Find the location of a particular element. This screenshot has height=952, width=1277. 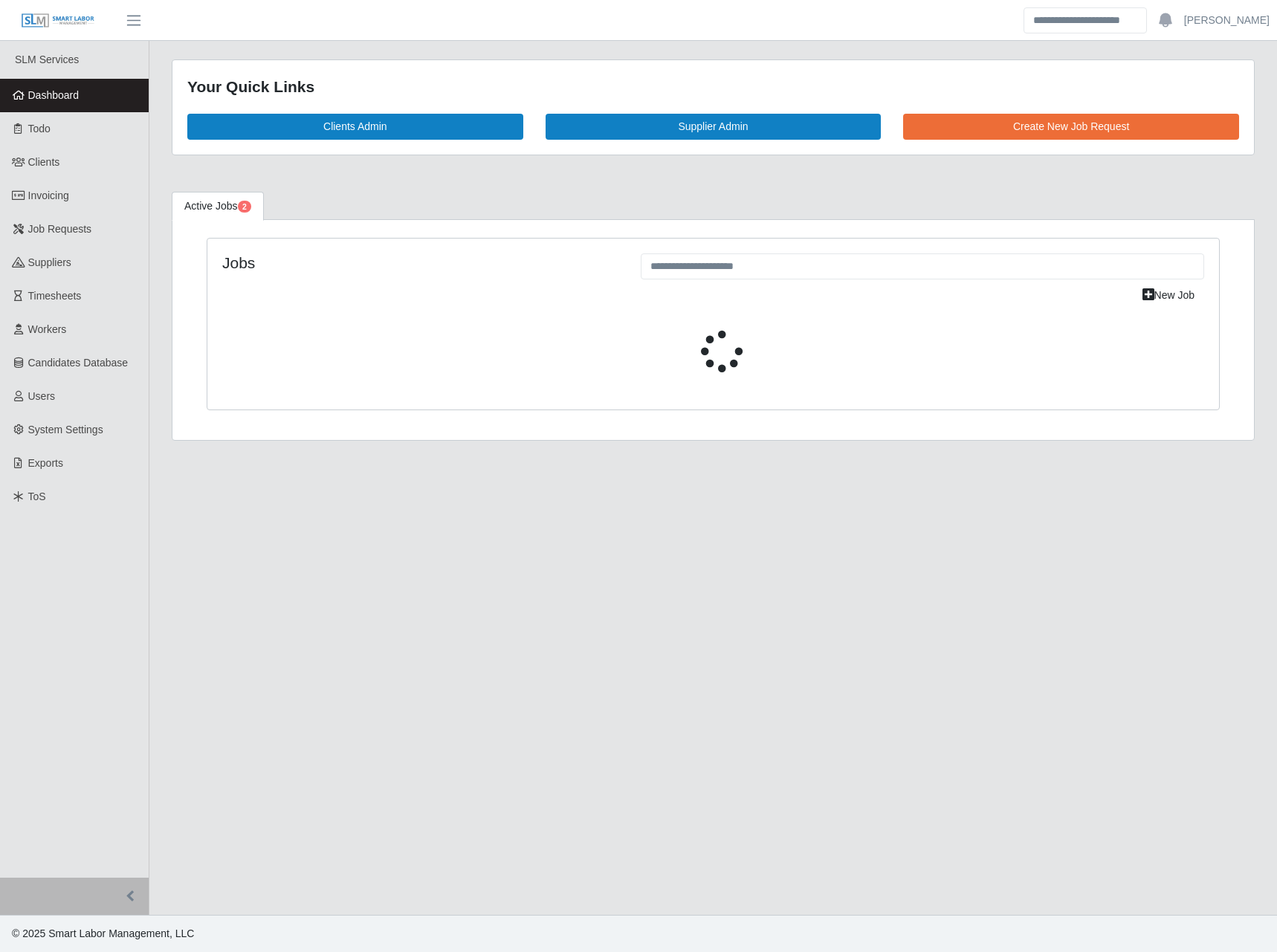

a: Clients Admin is located at coordinates (356, 126).